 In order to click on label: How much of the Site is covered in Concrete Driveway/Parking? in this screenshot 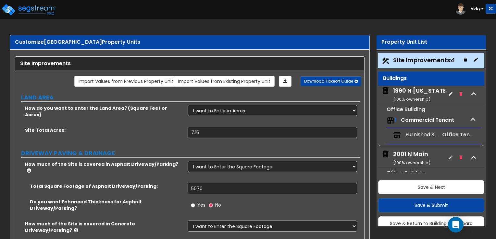, I will do `click(104, 227)`.